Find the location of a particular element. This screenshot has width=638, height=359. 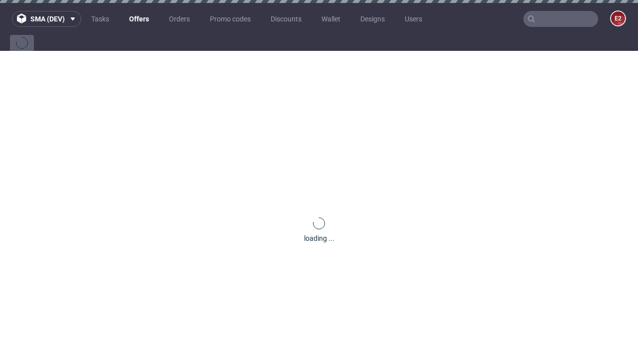

a: Wallet is located at coordinates (331, 19).